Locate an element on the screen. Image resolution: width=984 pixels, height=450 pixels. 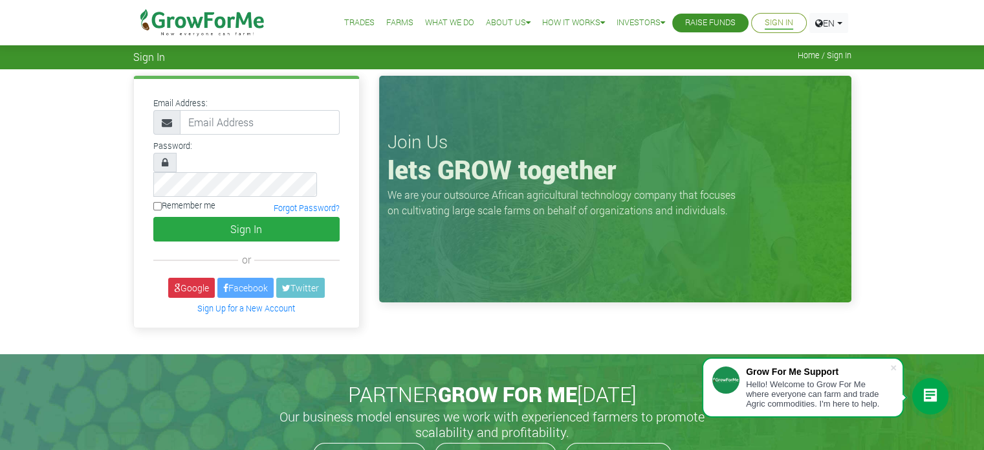
a: About Us is located at coordinates (508, 23).